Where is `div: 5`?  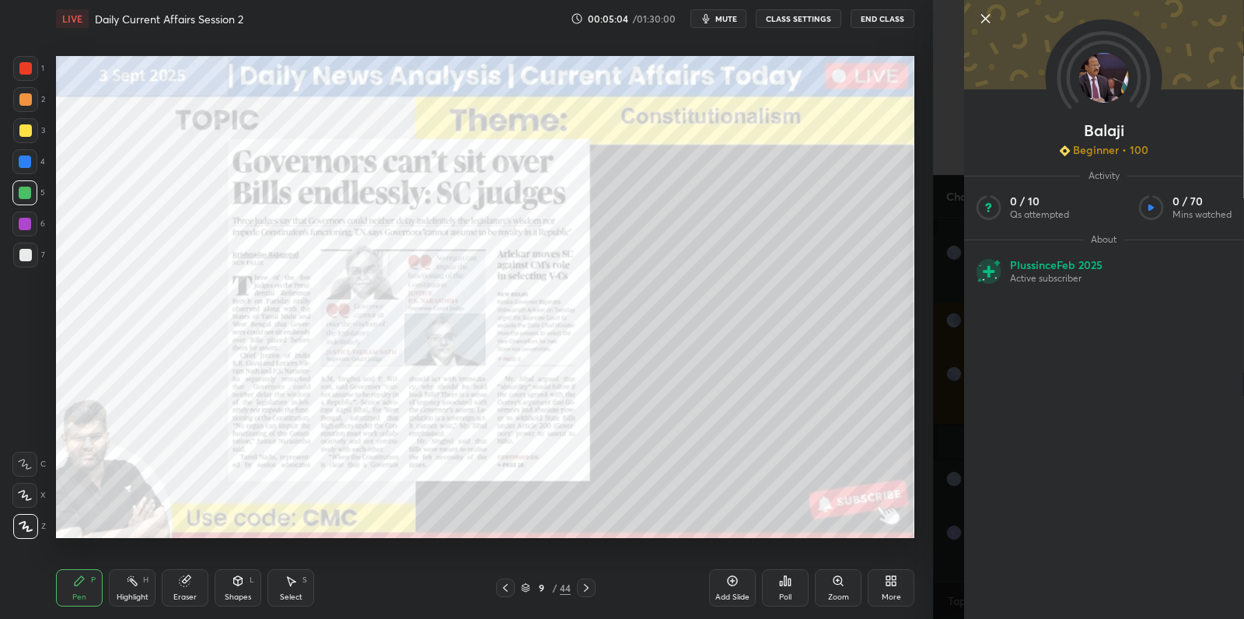 div: 5 is located at coordinates (29, 193).